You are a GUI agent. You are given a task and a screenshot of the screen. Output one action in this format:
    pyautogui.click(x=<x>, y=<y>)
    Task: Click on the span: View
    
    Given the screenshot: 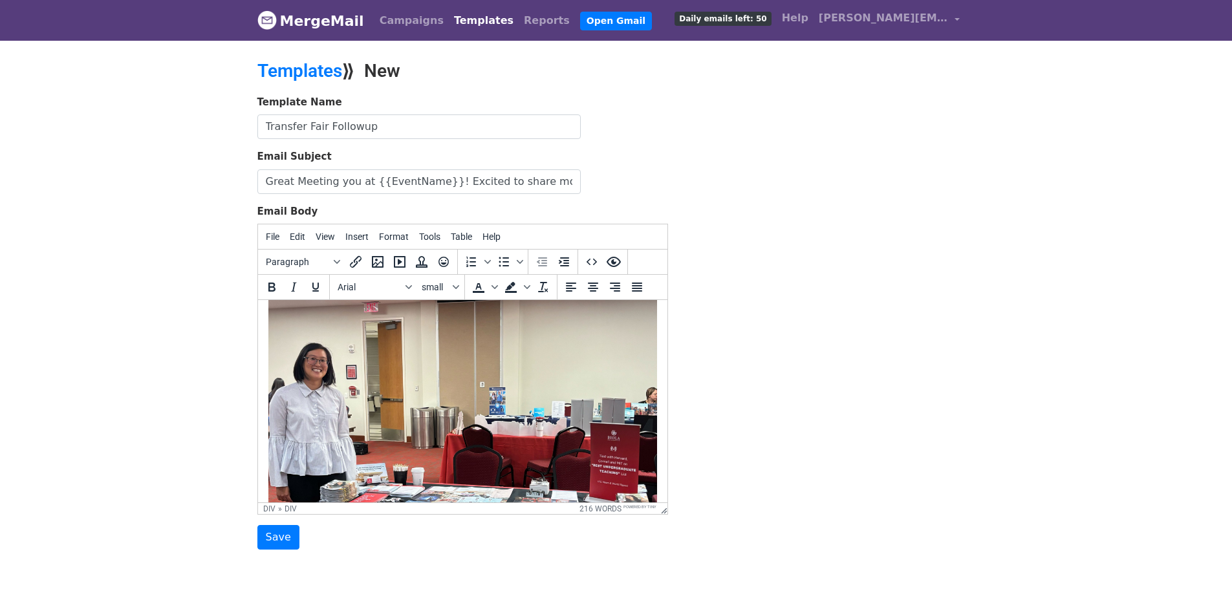 What is the action you would take?
    pyautogui.click(x=325, y=237)
    